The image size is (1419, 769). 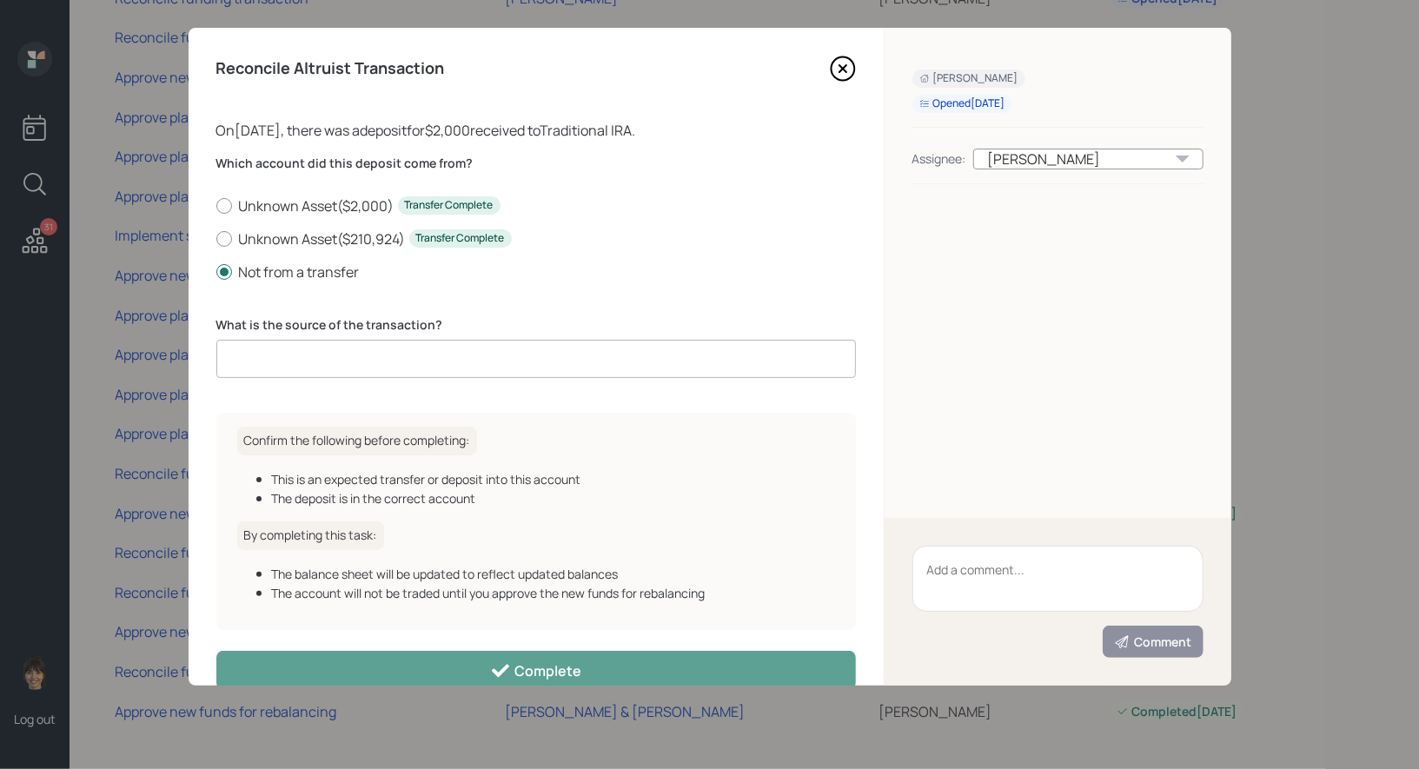 I want to click on div: This is an expected transfer or deposit into this account, so click(x=554, y=479).